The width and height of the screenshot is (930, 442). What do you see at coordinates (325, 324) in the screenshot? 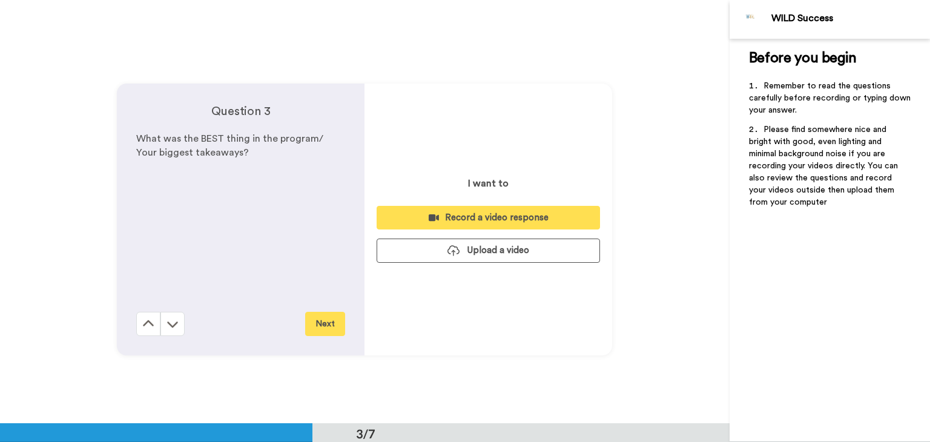
I see `button: Next` at bounding box center [325, 324].